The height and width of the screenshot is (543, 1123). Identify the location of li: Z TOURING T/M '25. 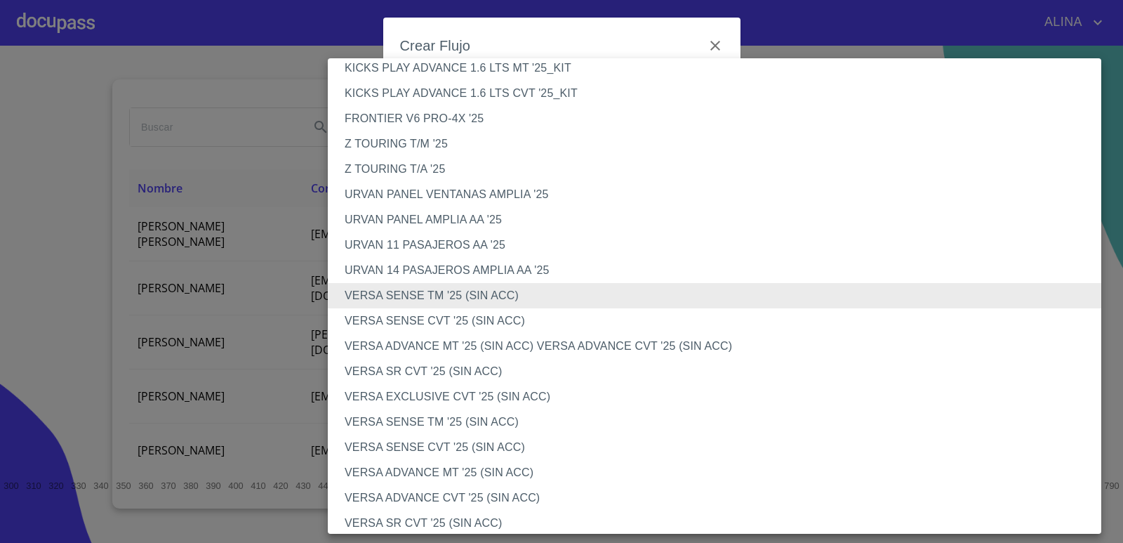
(720, 144).